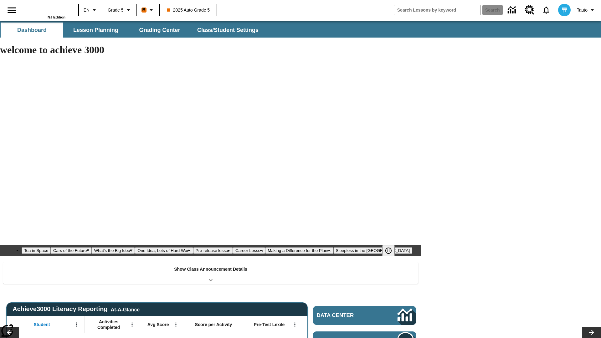  Describe the element at coordinates (249, 251) in the screenshot. I see `button: Slide 6 Career Lesson` at that location.